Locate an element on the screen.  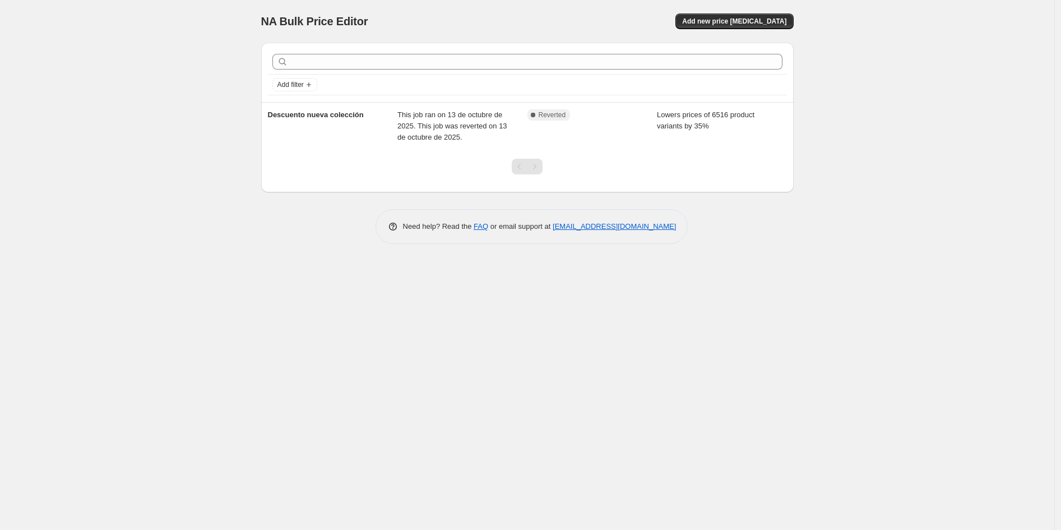
span: Need help? Read the is located at coordinates (438, 226).